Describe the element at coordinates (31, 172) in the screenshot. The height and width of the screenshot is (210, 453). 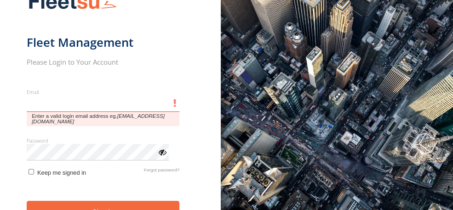
I see `input: Keep me signed in` at that location.